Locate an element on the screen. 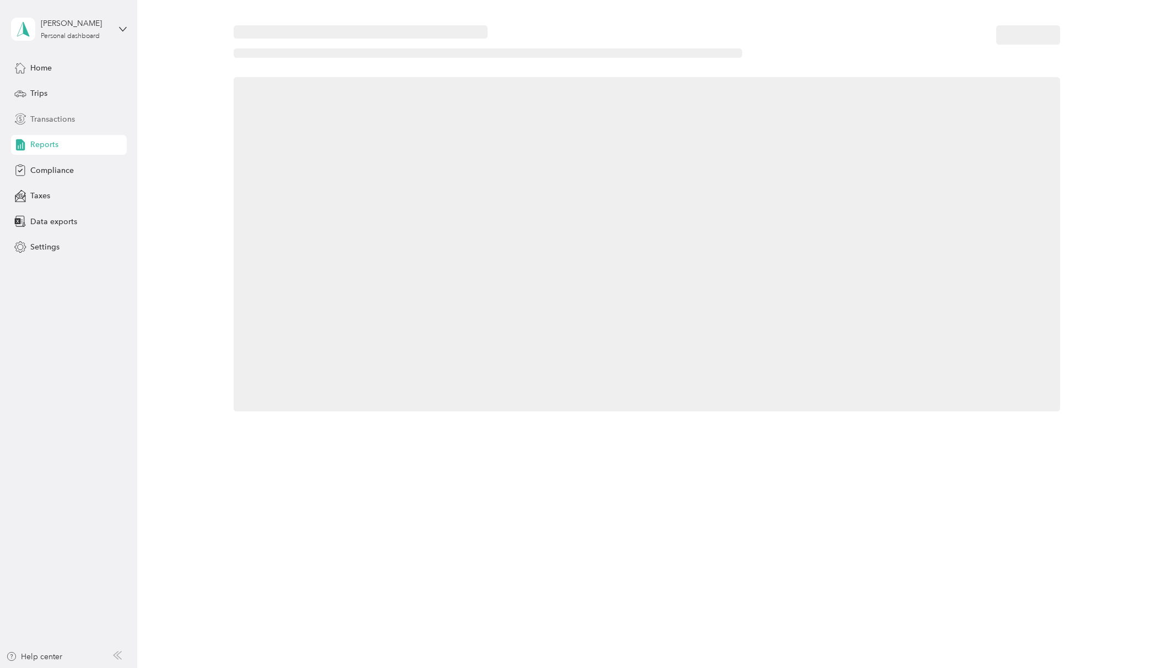 The height and width of the screenshot is (668, 1162). span: Settings is located at coordinates (45, 247).